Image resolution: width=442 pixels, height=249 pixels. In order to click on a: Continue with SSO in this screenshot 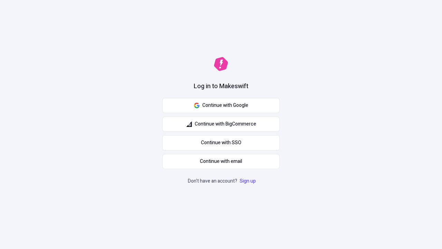, I will do `click(221, 143)`.